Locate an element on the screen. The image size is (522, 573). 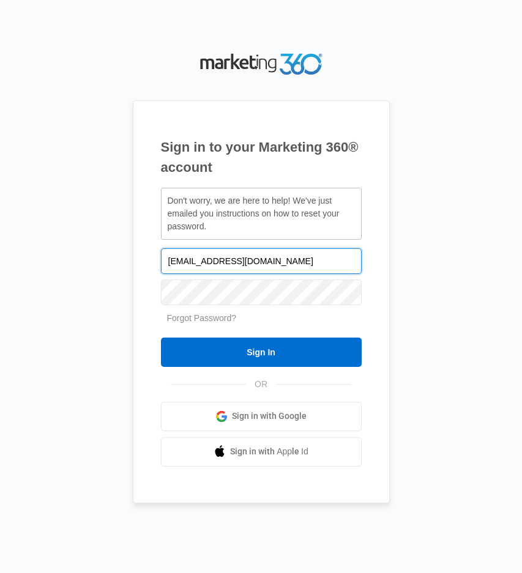
span: Sign in with Apple Id is located at coordinates (269, 451).